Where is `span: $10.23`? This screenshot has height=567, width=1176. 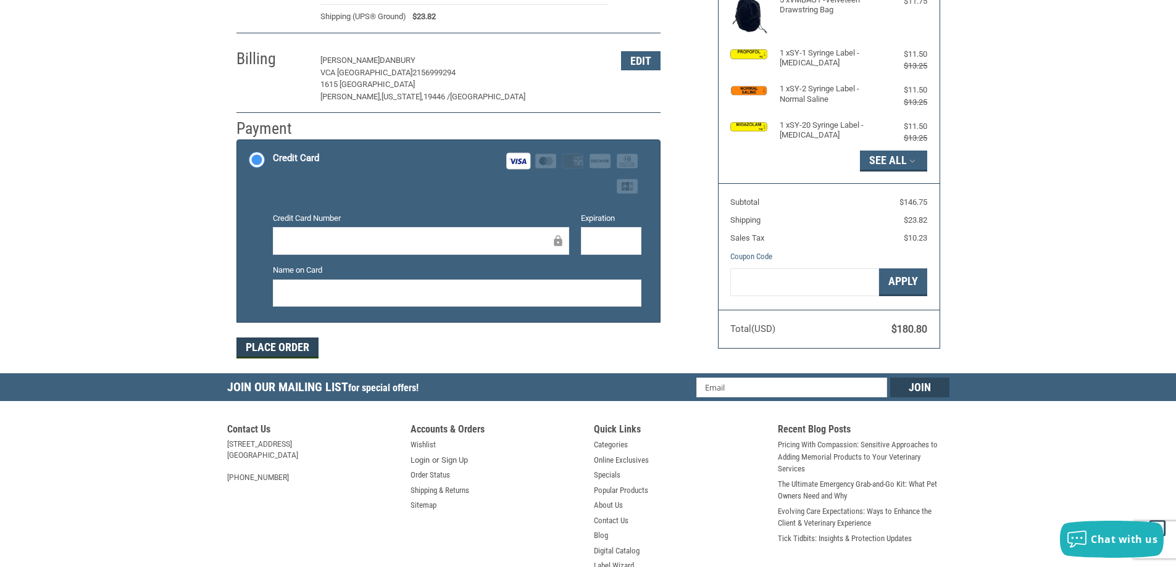 span: $10.23 is located at coordinates (915, 238).